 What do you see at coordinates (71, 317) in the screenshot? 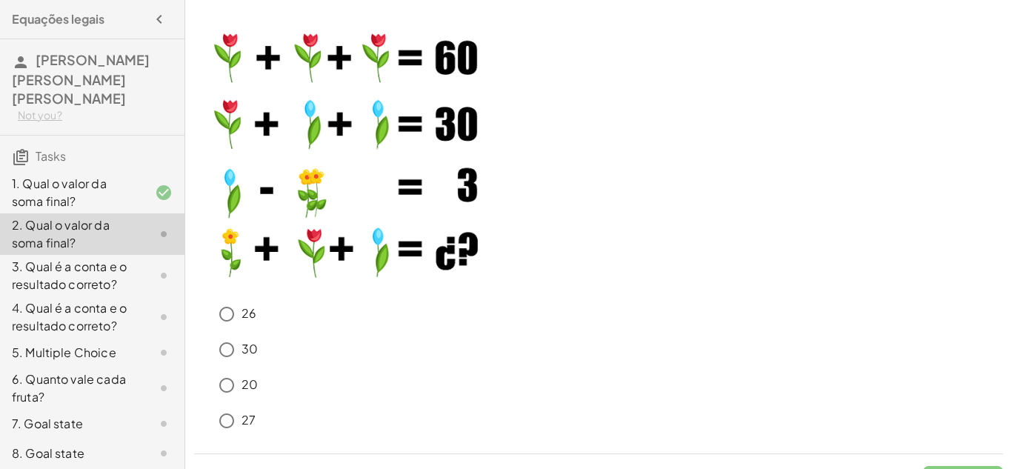
I see `div: 4. Qual é a conta e o resultado correto?` at bounding box center [71, 317].